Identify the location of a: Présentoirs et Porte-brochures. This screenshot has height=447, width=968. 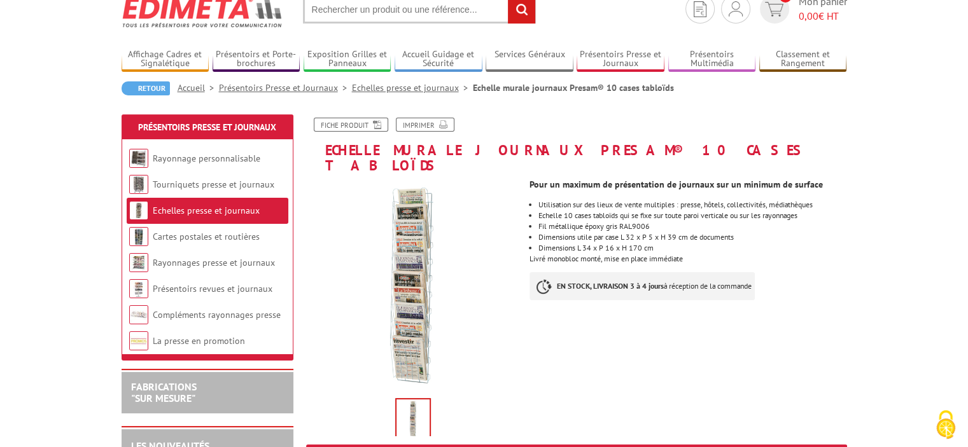
(256, 59).